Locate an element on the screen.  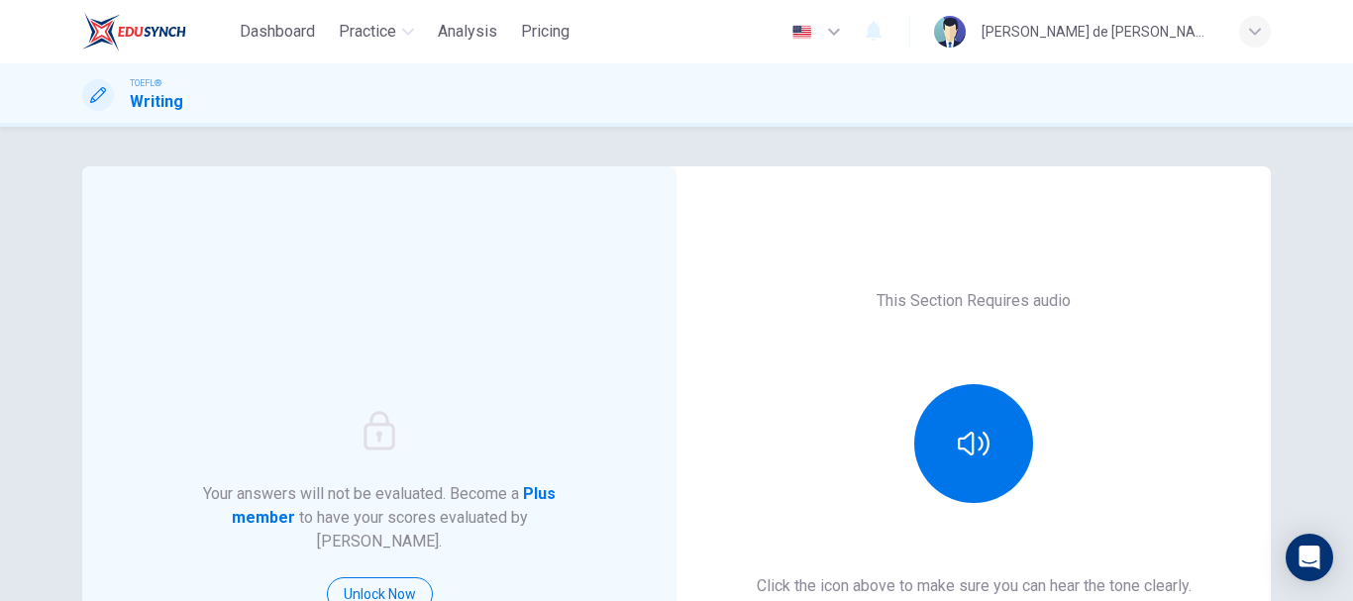
a: EduSynch logo is located at coordinates (157, 32).